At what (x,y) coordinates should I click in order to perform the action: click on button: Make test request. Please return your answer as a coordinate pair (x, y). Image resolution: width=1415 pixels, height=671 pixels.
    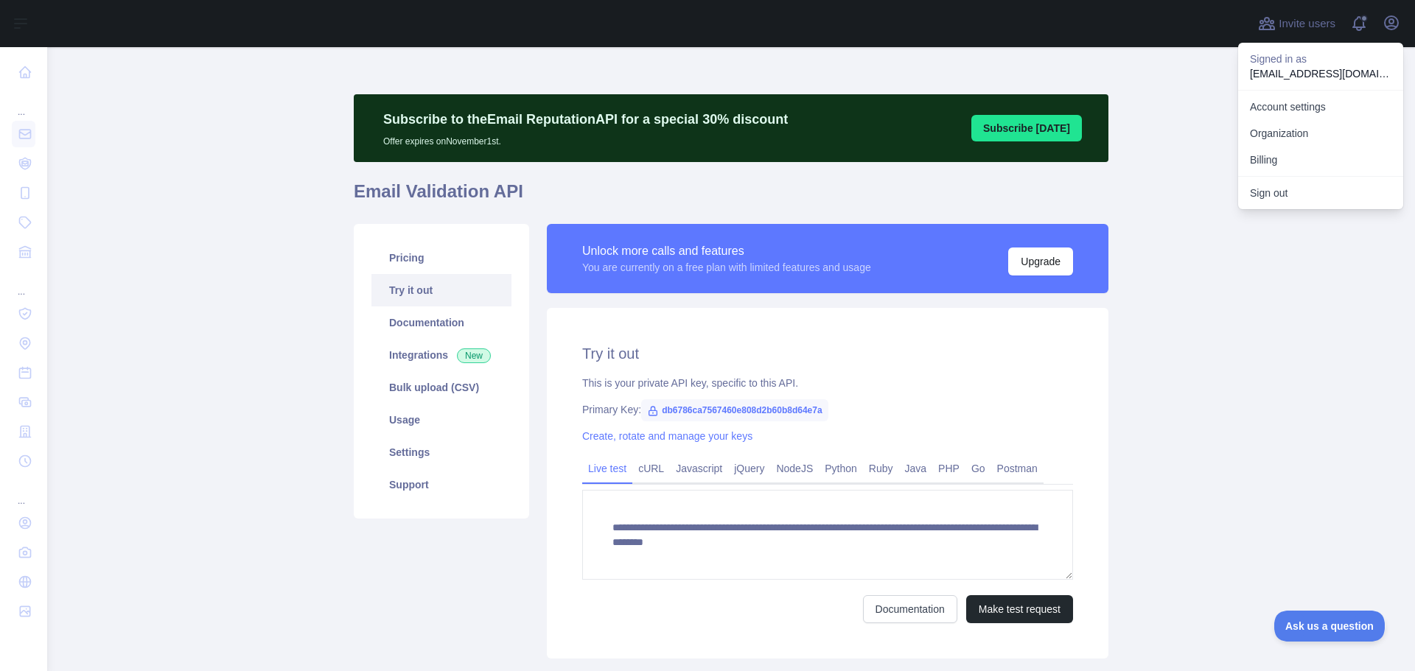
    Looking at the image, I should click on (1019, 610).